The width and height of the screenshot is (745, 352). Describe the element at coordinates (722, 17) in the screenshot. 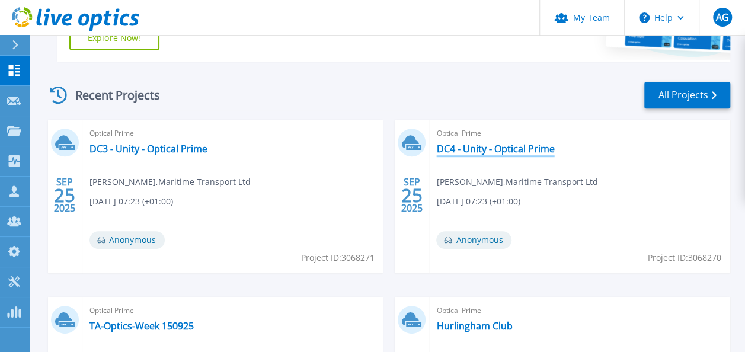

I see `span: AG` at that location.